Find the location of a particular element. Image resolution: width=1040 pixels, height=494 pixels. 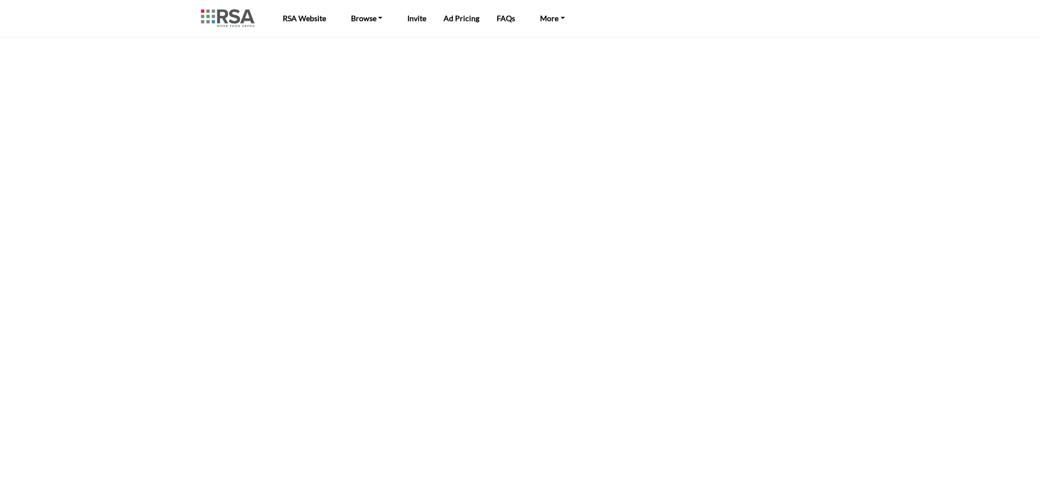

a: More is located at coordinates (553, 18).